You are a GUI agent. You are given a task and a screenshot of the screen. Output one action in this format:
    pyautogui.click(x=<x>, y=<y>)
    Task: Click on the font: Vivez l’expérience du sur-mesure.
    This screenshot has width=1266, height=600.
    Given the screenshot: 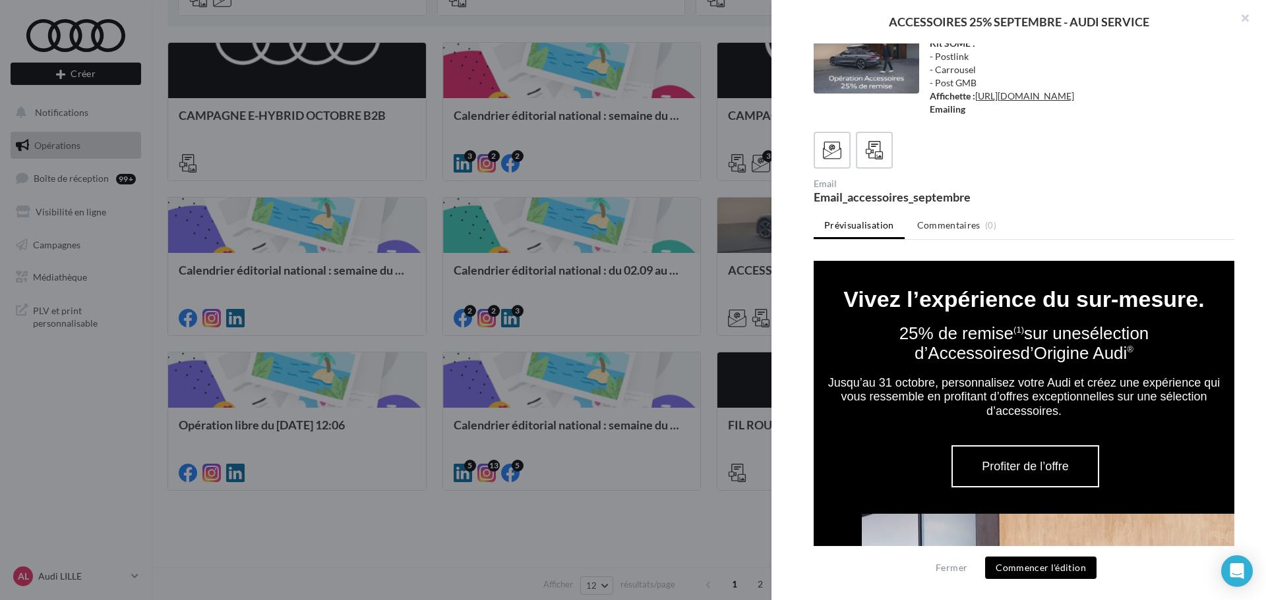 What is the action you would take?
    pyautogui.click(x=210, y=38)
    